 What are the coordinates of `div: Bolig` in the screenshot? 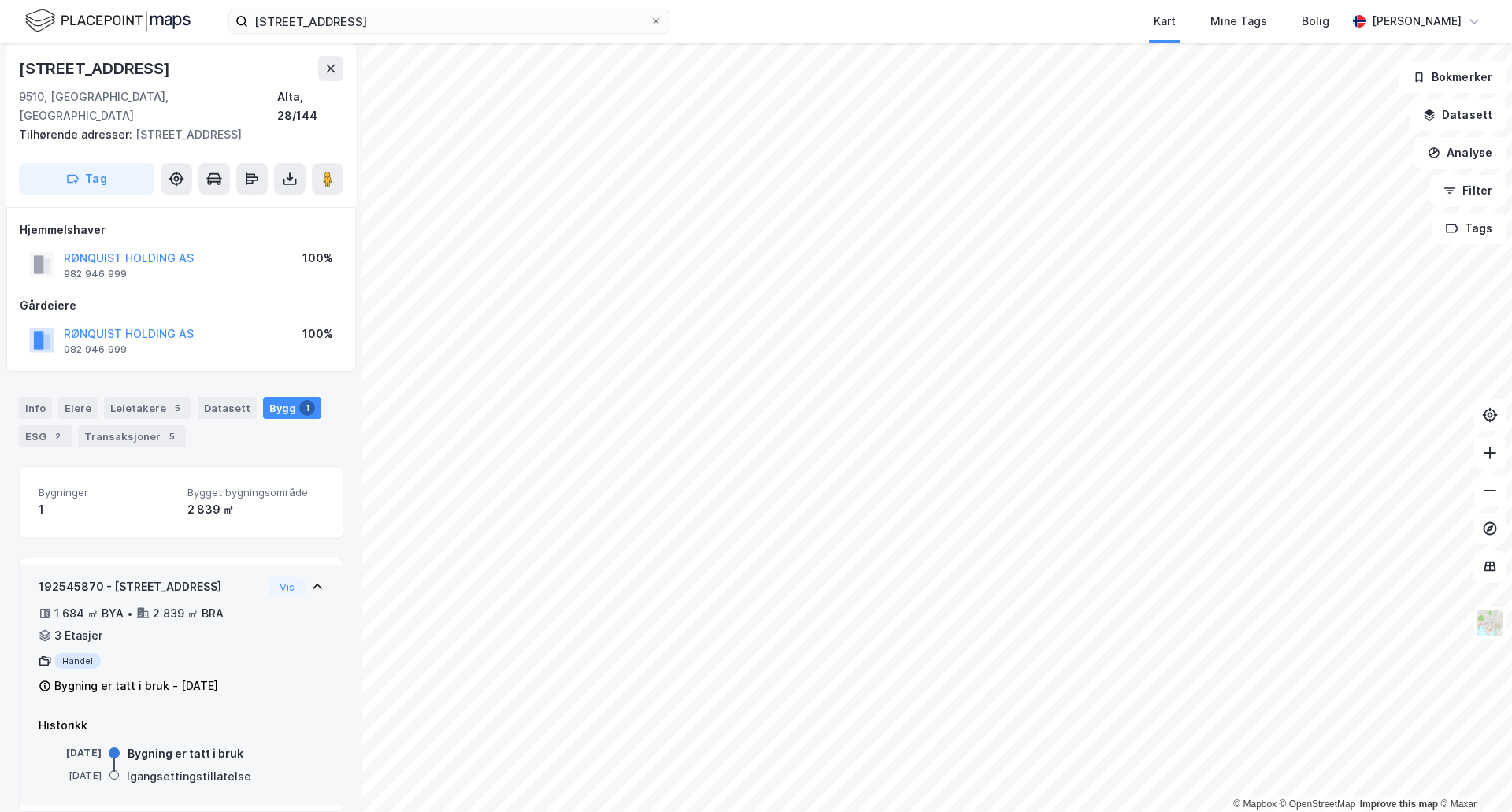 It's located at (1316, 22).